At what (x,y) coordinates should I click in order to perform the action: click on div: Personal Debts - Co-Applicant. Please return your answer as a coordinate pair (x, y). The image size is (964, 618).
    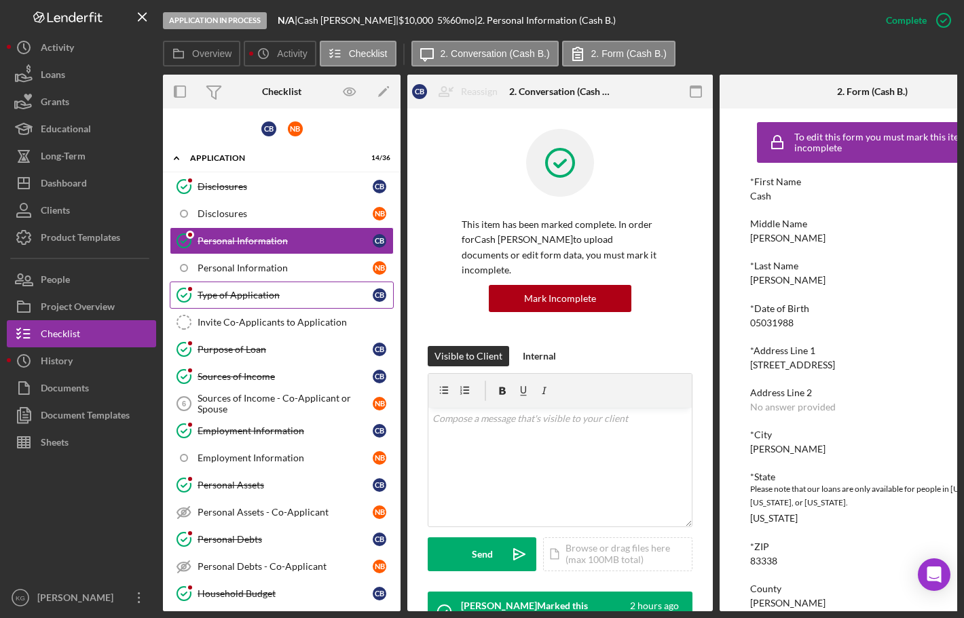
    Looking at the image, I should click on (285, 567).